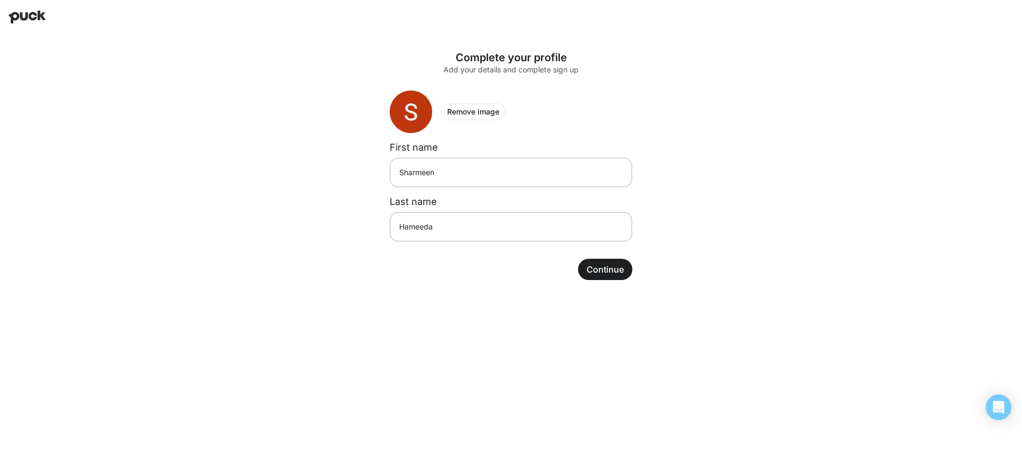  What do you see at coordinates (411, 112) in the screenshot?
I see `img: HIZru9es.300.jpg` at bounding box center [411, 112].